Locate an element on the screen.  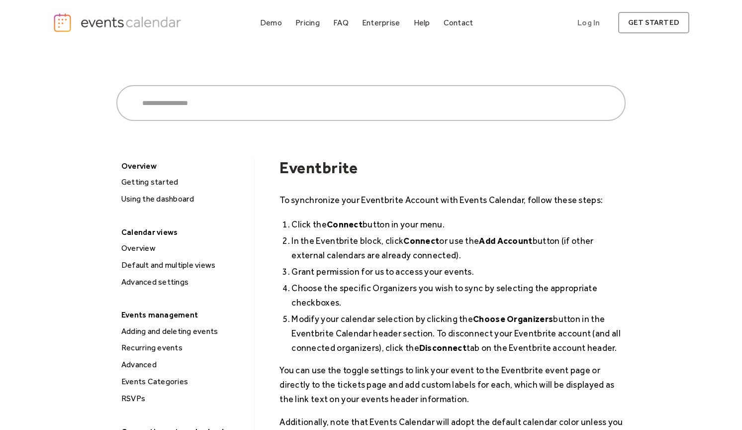
div: Advanced is located at coordinates (184, 364).